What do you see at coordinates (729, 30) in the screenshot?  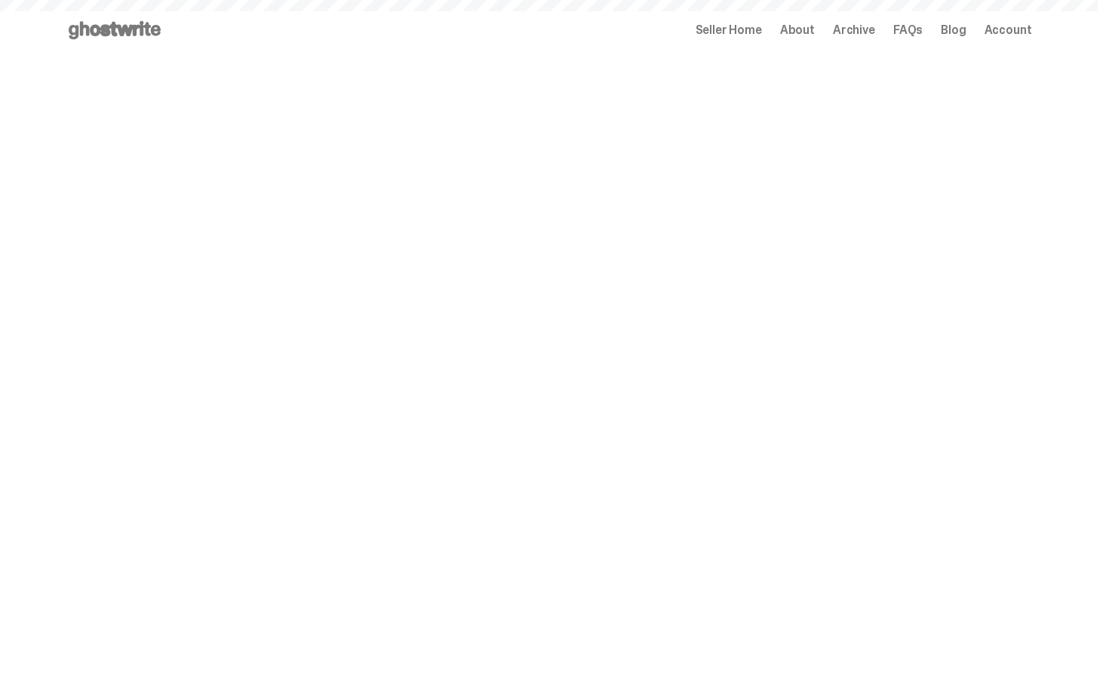 I see `span: Seller Home` at bounding box center [729, 30].